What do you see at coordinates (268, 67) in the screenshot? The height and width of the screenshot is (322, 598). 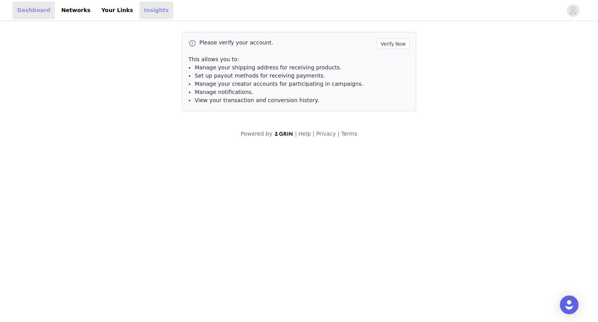 I see `span: Manage your shipping address for receiving products.` at bounding box center [268, 67].